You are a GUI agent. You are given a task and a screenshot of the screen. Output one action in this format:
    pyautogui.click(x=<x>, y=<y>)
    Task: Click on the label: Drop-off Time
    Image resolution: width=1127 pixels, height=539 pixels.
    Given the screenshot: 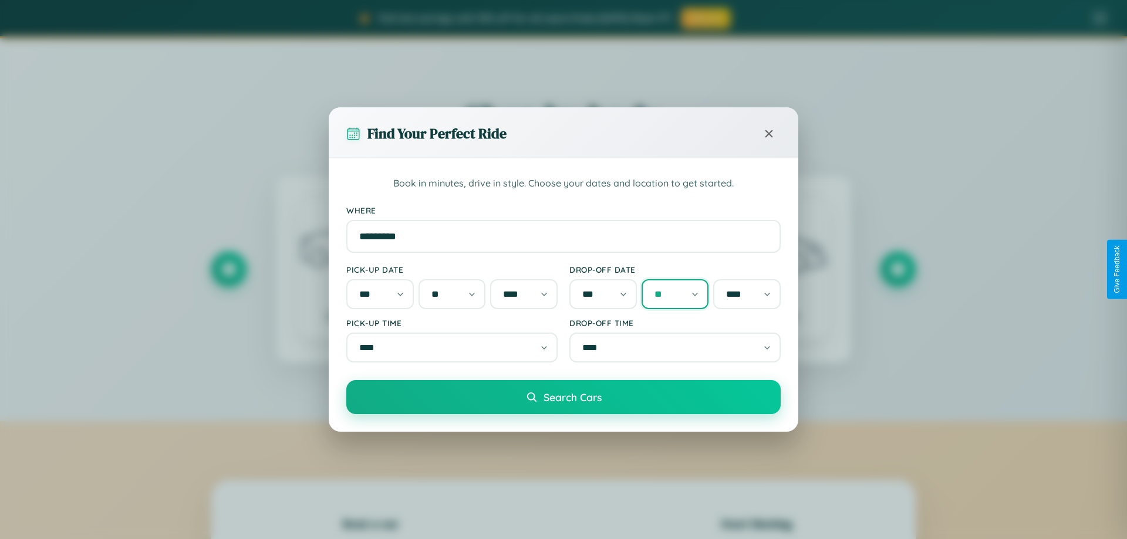 What is the action you would take?
    pyautogui.click(x=675, y=323)
    